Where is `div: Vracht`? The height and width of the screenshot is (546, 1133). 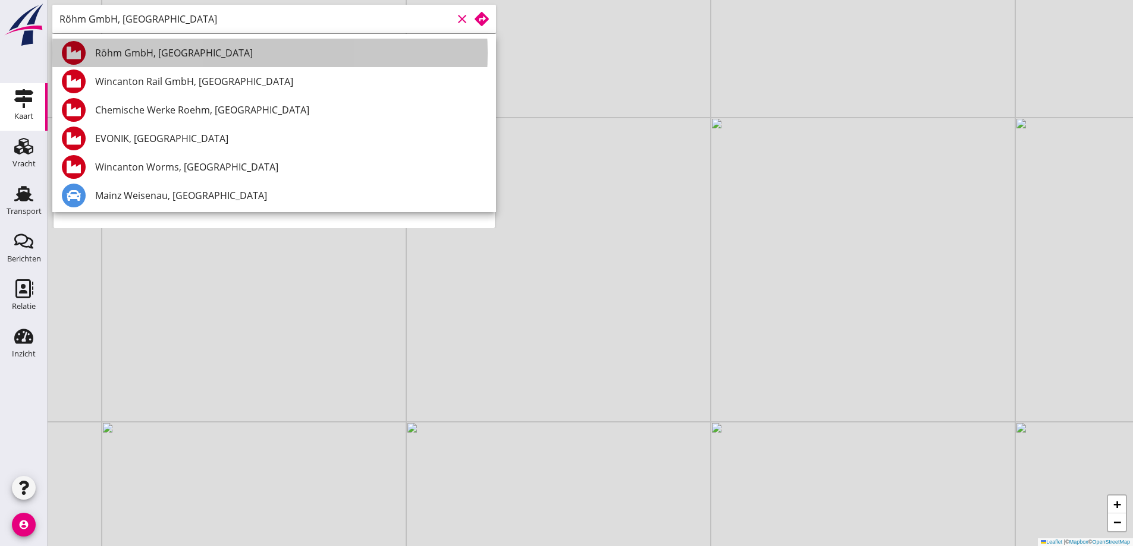
div: Vracht is located at coordinates (24, 164).